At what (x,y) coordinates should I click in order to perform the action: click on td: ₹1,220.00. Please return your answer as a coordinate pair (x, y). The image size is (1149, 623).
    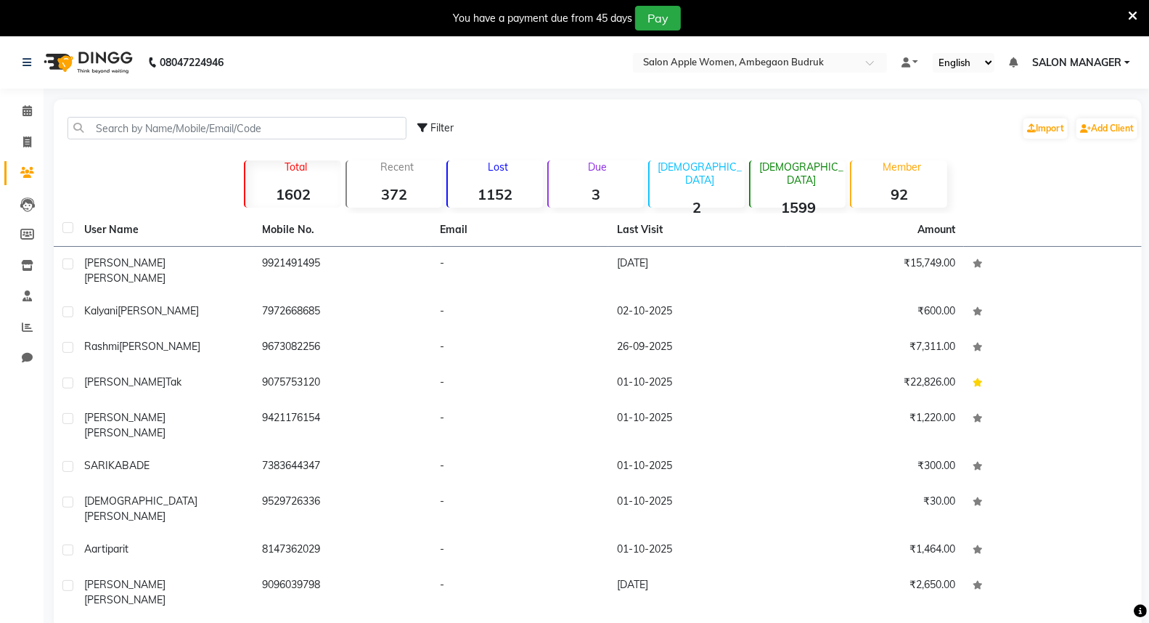
    Looking at the image, I should click on (874, 425).